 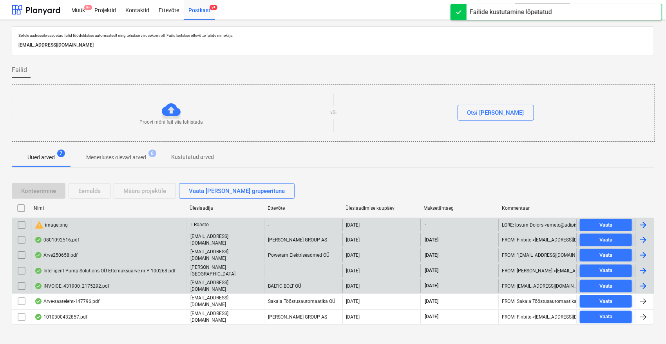 I want to click on div: 1010300432857.pdf, so click(x=61, y=317).